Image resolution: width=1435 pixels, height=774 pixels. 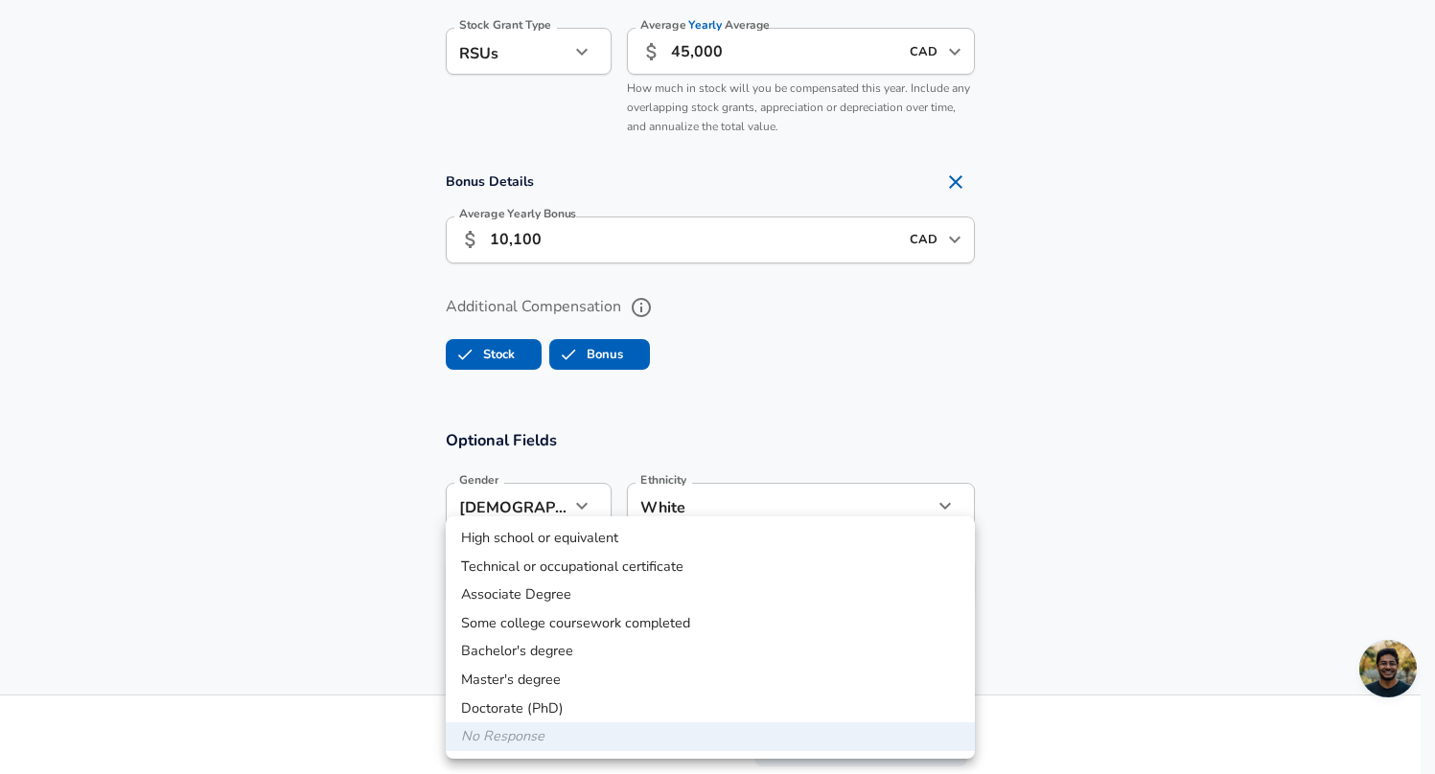 What do you see at coordinates (1388, 669) in the screenshot?
I see `div: Open chat` at bounding box center [1388, 669].